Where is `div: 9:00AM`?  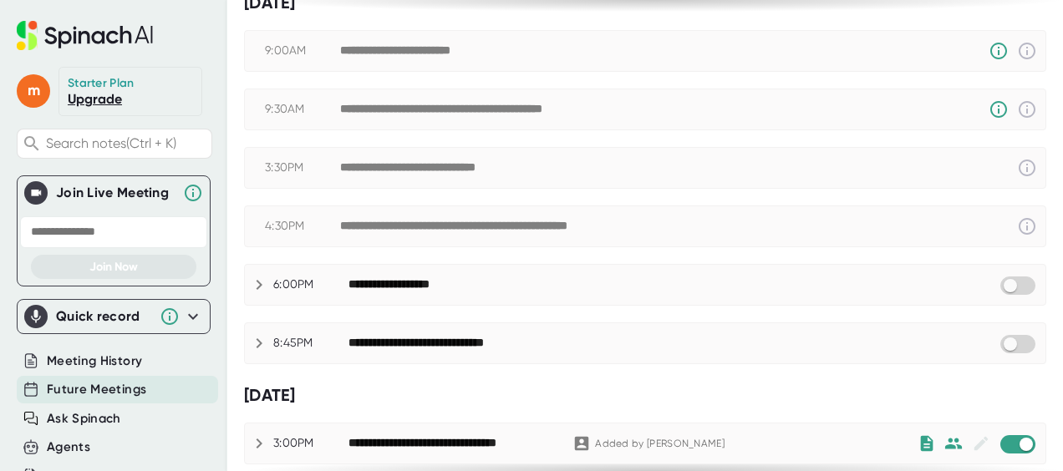 div: 9:00AM is located at coordinates (302, 51).